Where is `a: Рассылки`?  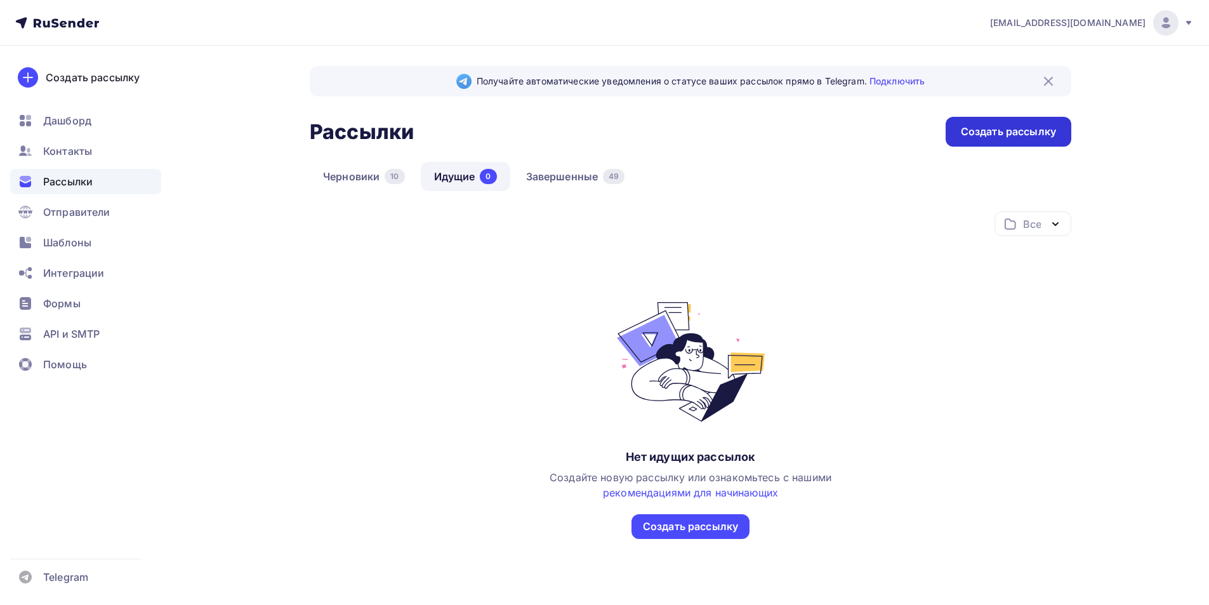
a: Рассылки is located at coordinates (86, 181).